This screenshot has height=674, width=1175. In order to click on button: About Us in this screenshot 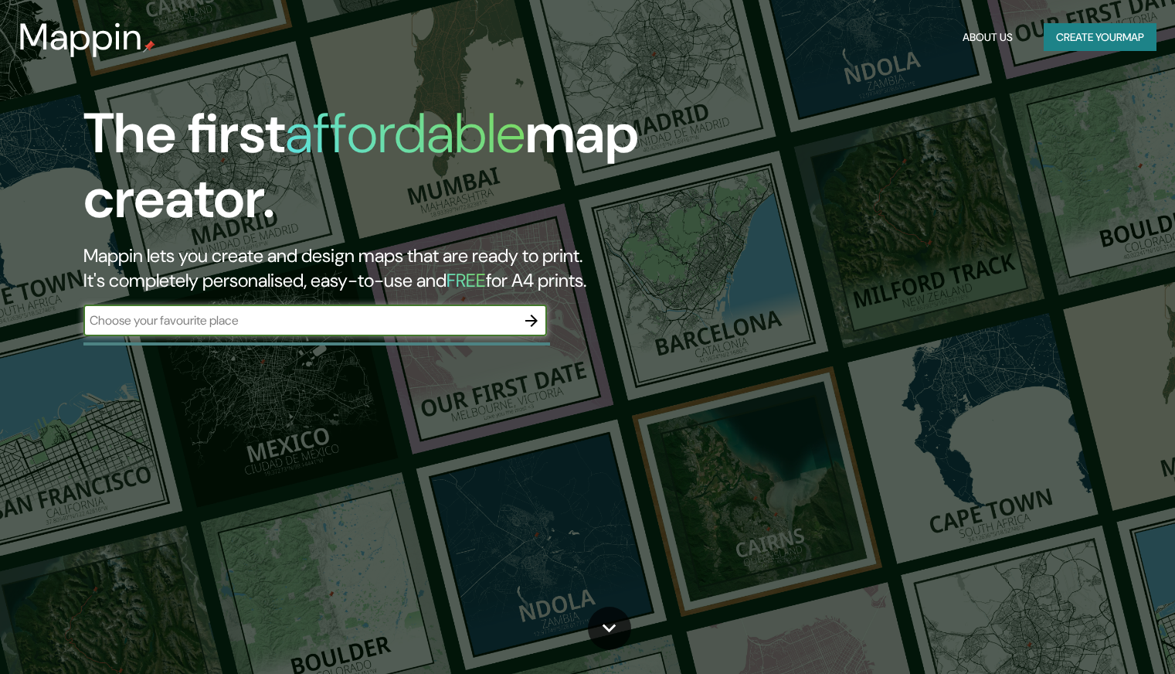, I will do `click(987, 37)`.